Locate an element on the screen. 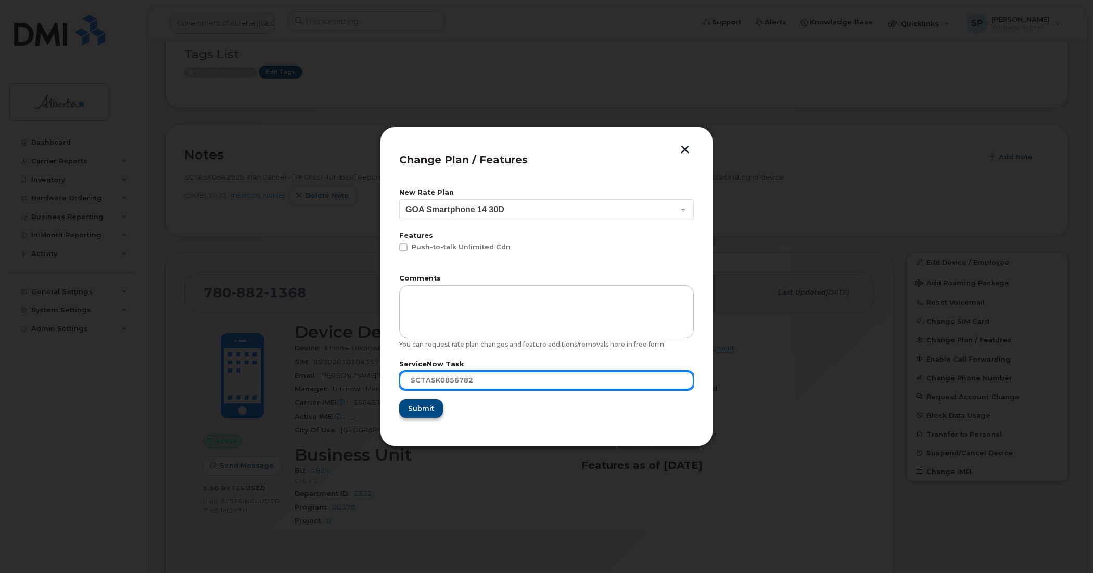 The height and width of the screenshot is (573, 1093). label: ServiceNow Task is located at coordinates (547, 364).